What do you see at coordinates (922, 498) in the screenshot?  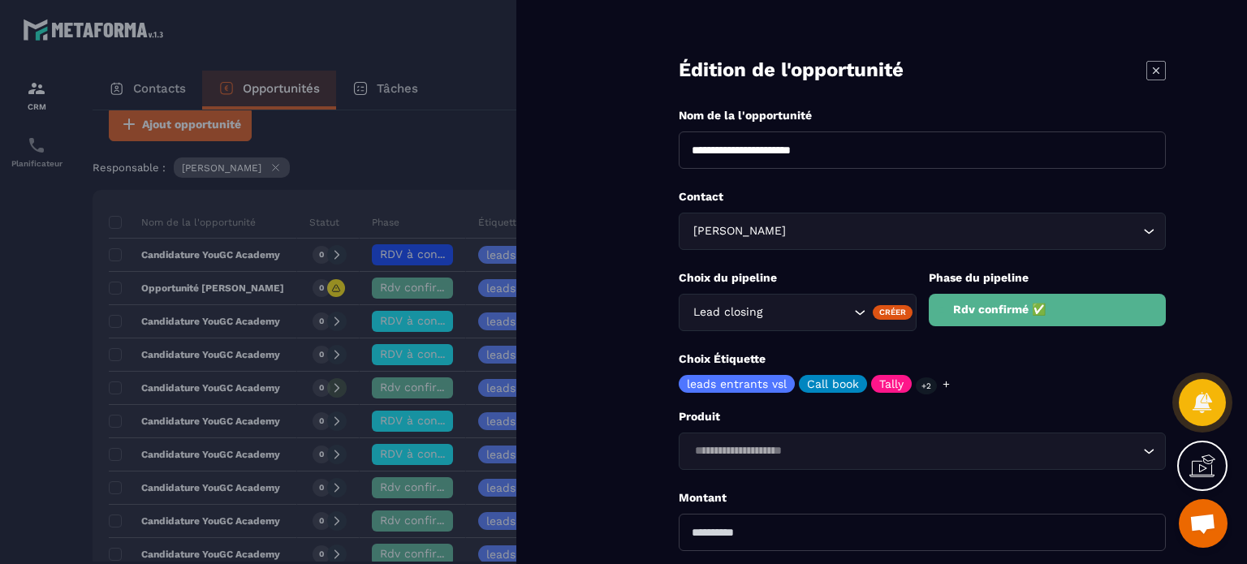 I see `p: Montant` at bounding box center [922, 498].